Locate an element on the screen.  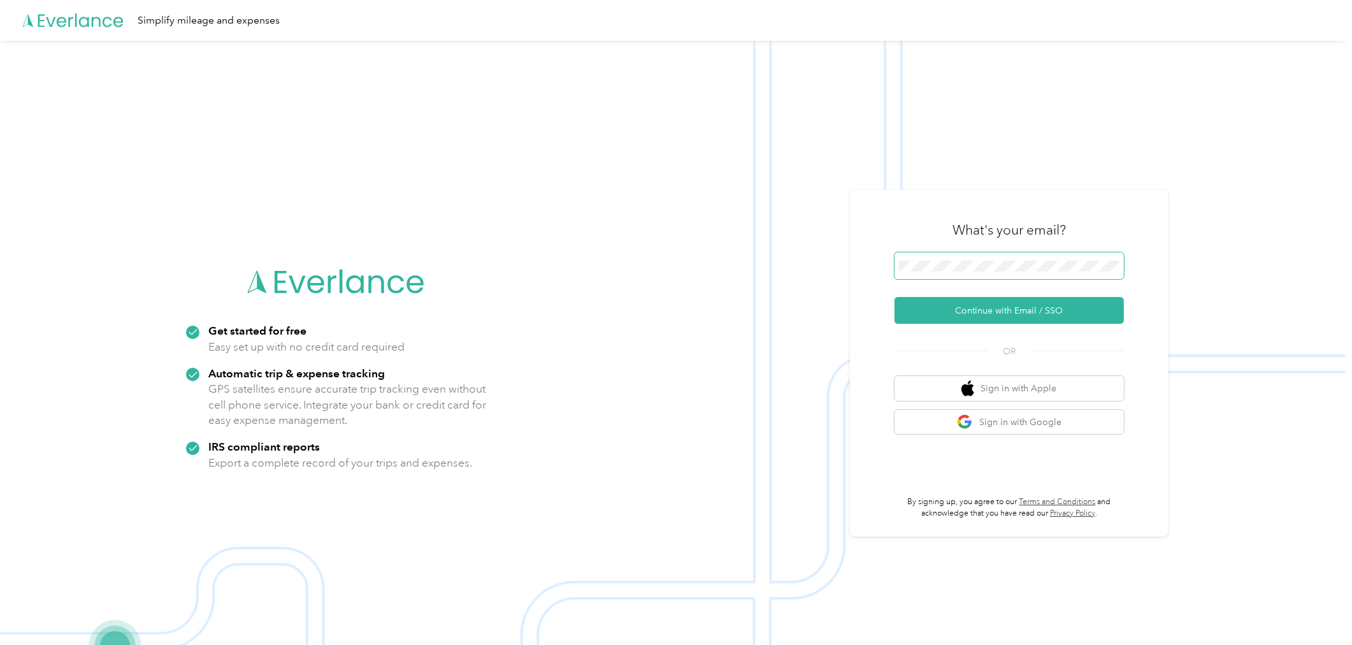
strong: Get started for free is located at coordinates (257, 330).